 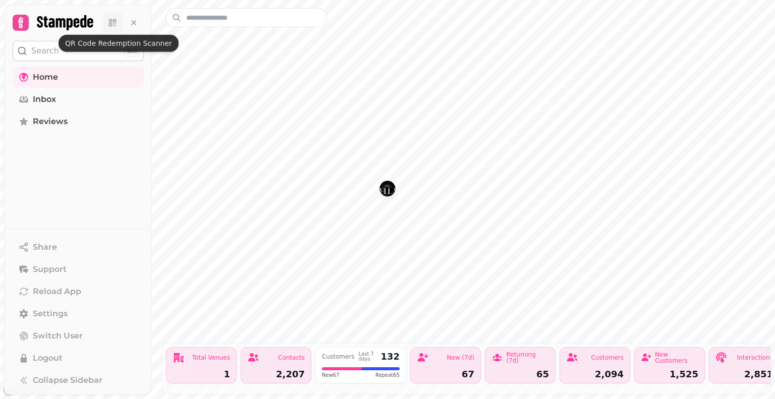 What do you see at coordinates (57, 292) in the screenshot?
I see `span: Reload App` at bounding box center [57, 292].